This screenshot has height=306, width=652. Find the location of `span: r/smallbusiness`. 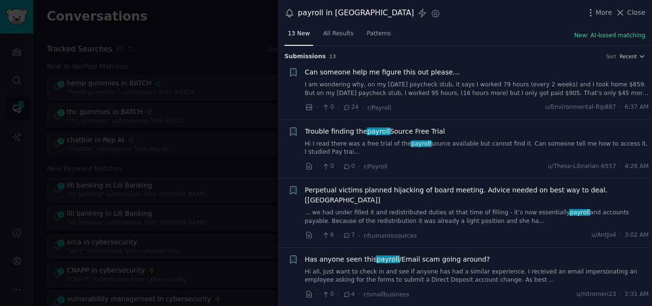

span: r/smallbusiness is located at coordinates (386, 295).